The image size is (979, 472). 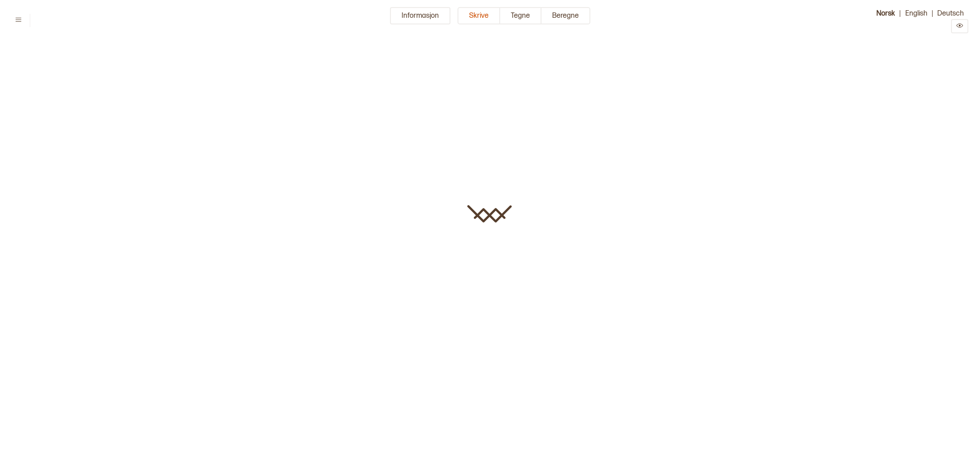 What do you see at coordinates (951, 13) in the screenshot?
I see `button: Deutsch` at bounding box center [951, 13].